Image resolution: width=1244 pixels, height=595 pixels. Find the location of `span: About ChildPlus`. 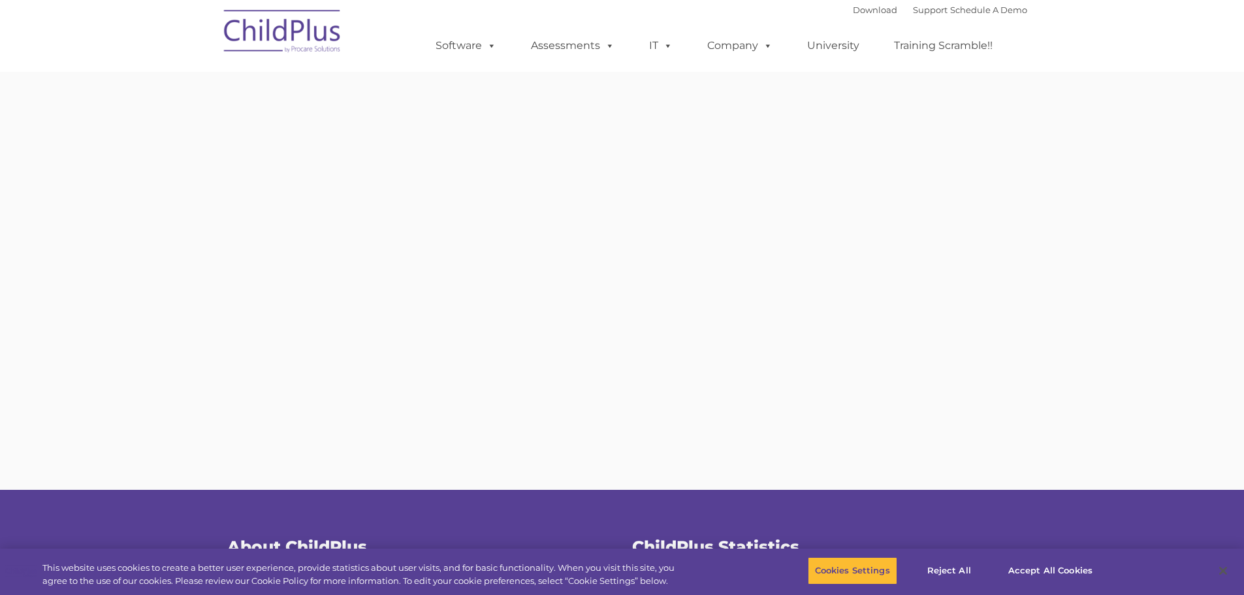

span: About ChildPlus is located at coordinates (297, 546).